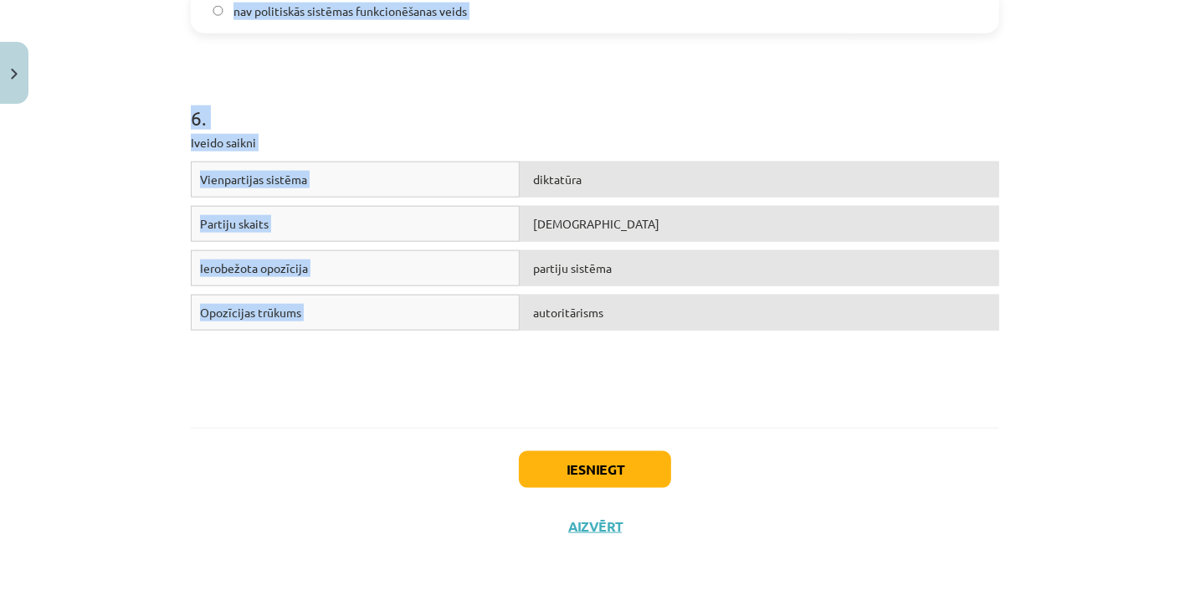 Image resolution: width=1190 pixels, height=596 pixels. Describe the element at coordinates (595, 103) in the screenshot. I see `h1: 6 .` at that location.